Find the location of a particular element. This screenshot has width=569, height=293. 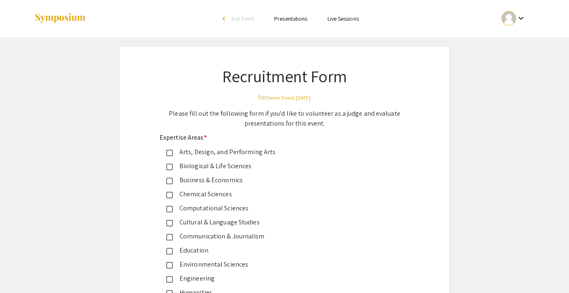

a: Presentations is located at coordinates (291, 19).